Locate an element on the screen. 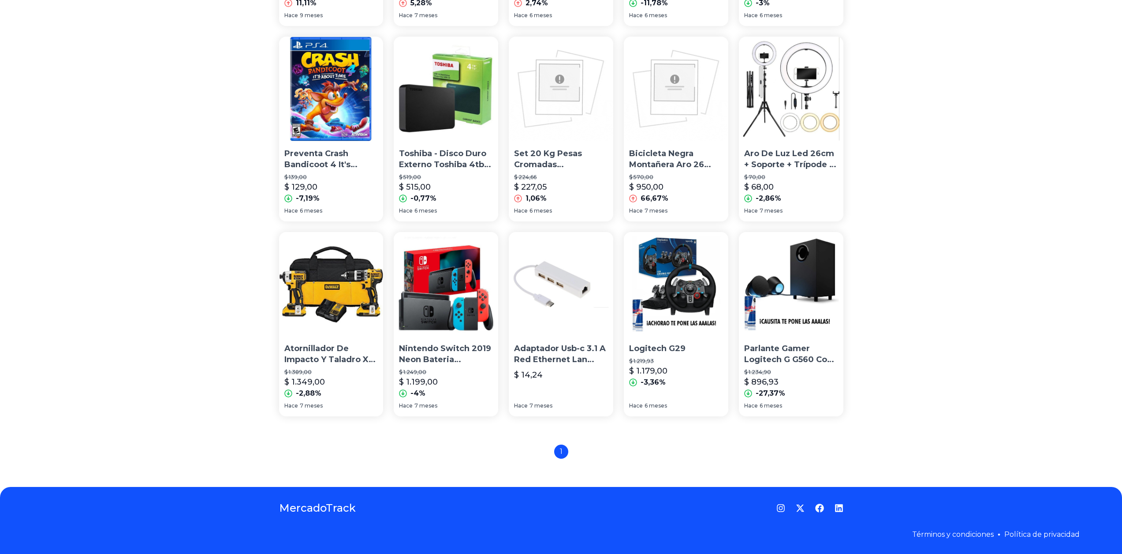 This screenshot has width=1122, height=554. p: $ 139,00 is located at coordinates (331, 177).